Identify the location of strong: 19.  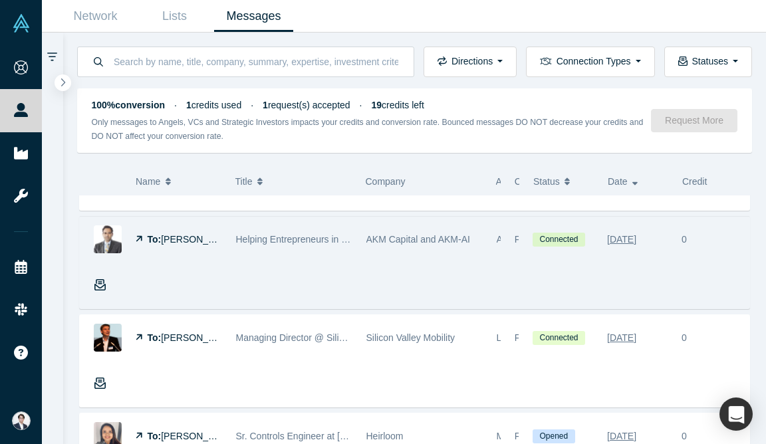
(377, 105).